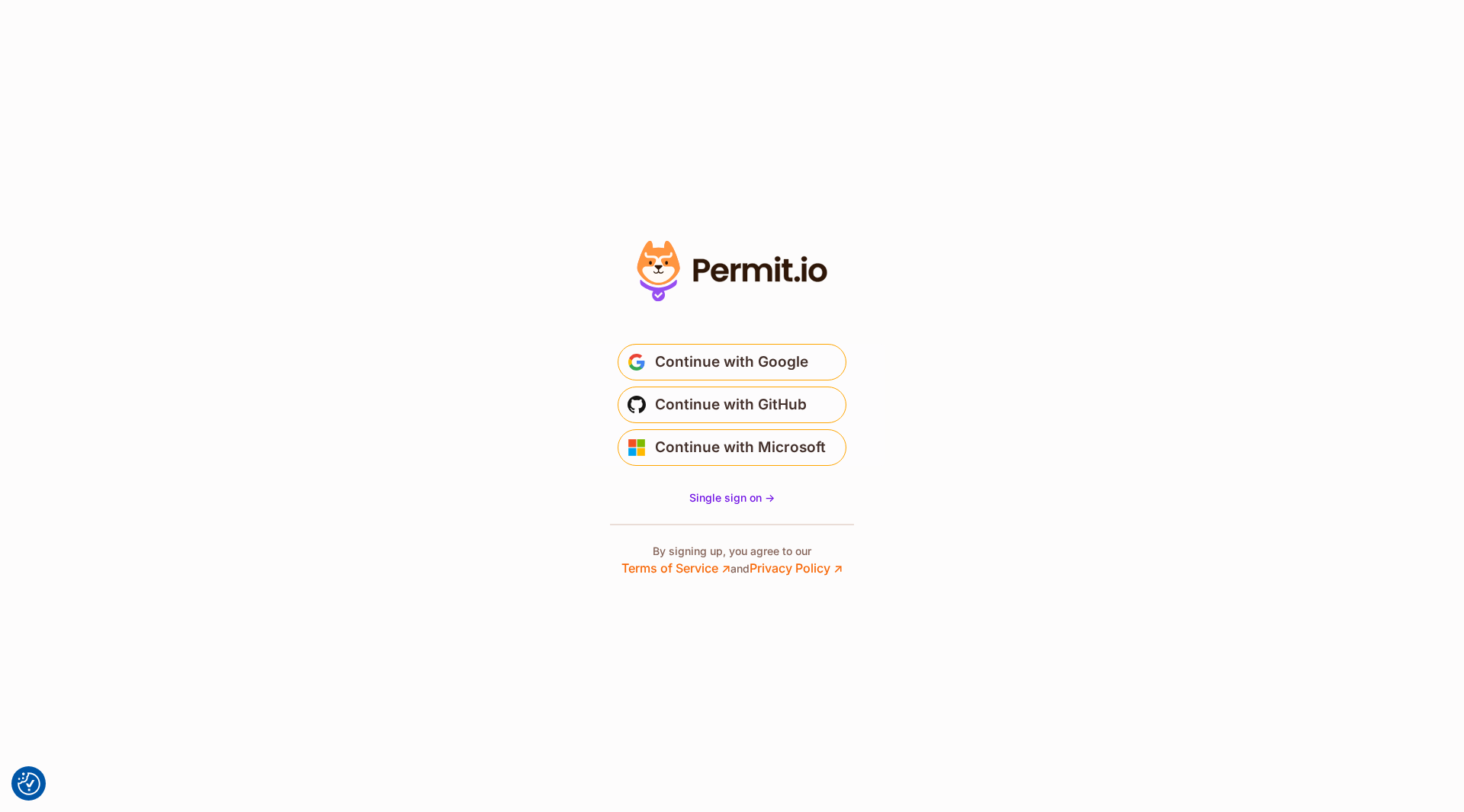 The image size is (1464, 812). I want to click on span: Continue with Microsoft, so click(741, 448).